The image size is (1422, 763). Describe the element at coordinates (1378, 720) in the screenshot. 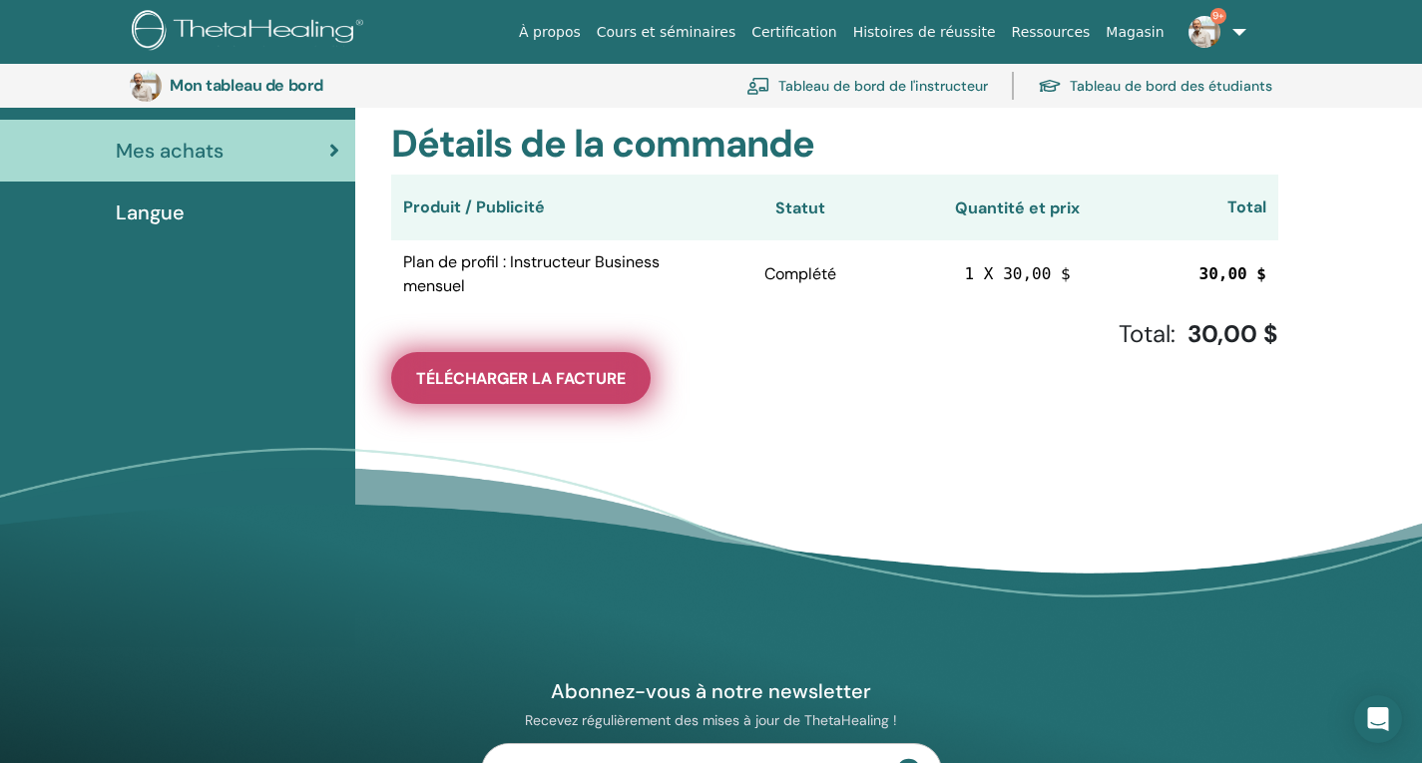

I see `div: Ouvrir Intercom Messenger` at that location.